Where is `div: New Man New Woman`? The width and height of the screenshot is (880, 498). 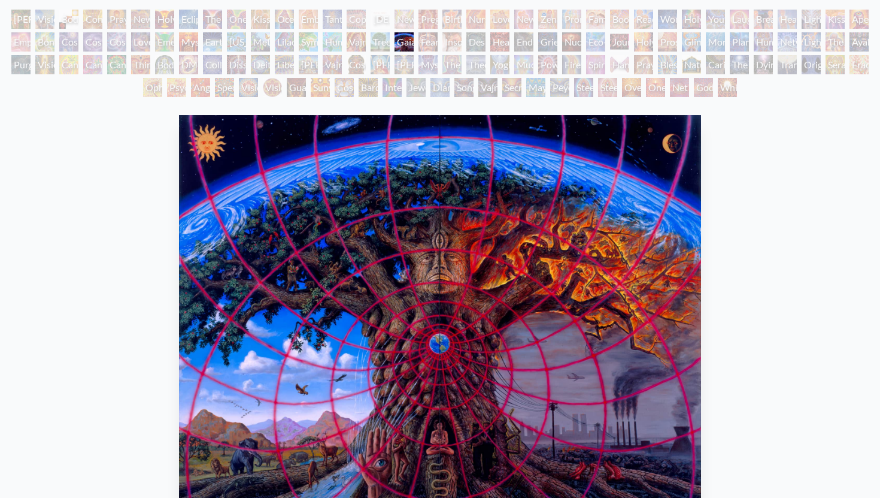
div: New Man New Woman is located at coordinates (141, 19).